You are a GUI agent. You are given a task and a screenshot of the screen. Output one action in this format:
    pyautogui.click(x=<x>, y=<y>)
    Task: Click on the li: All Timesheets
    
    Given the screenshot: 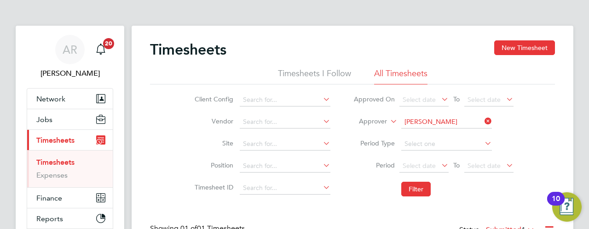 What is the action you would take?
    pyautogui.click(x=401, y=76)
    